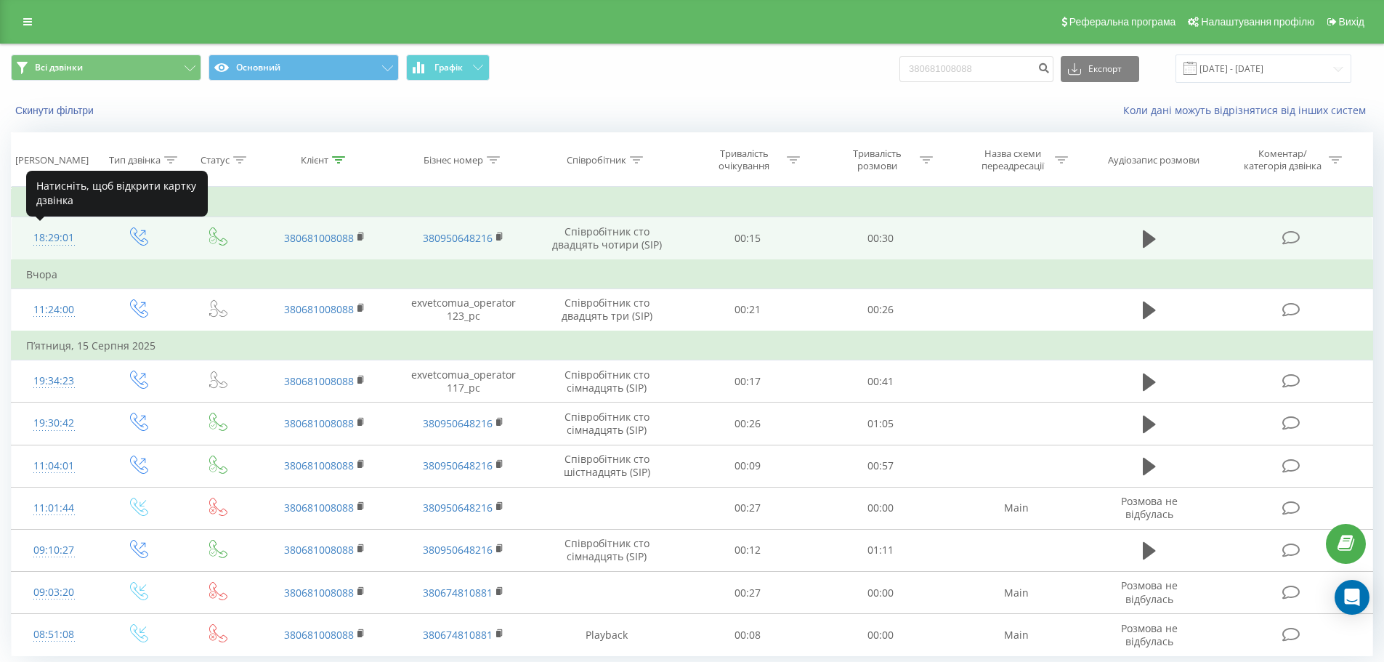 The width and height of the screenshot is (1384, 662). What do you see at coordinates (748, 635) in the screenshot?
I see `td: 00:08` at bounding box center [748, 635].